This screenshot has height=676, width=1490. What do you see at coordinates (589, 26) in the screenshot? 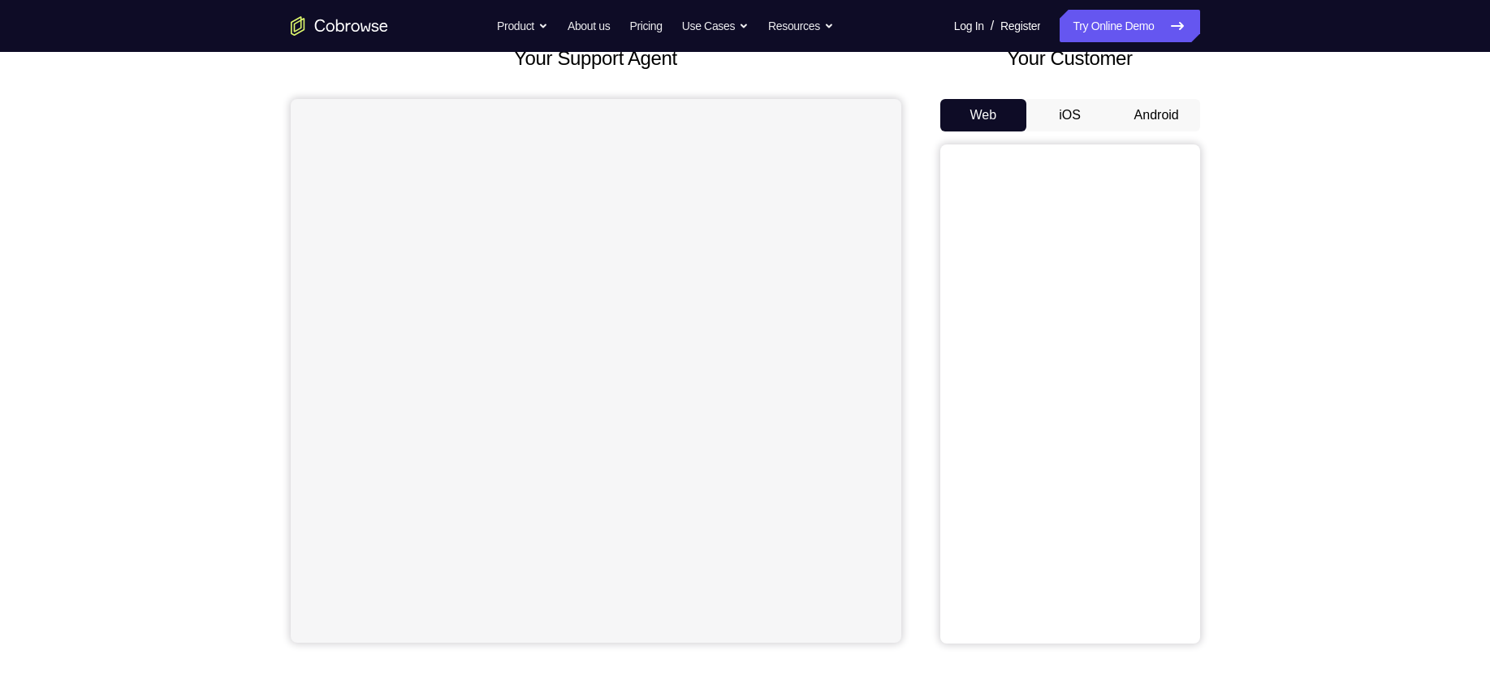
I see `a: About us` at bounding box center [589, 26].